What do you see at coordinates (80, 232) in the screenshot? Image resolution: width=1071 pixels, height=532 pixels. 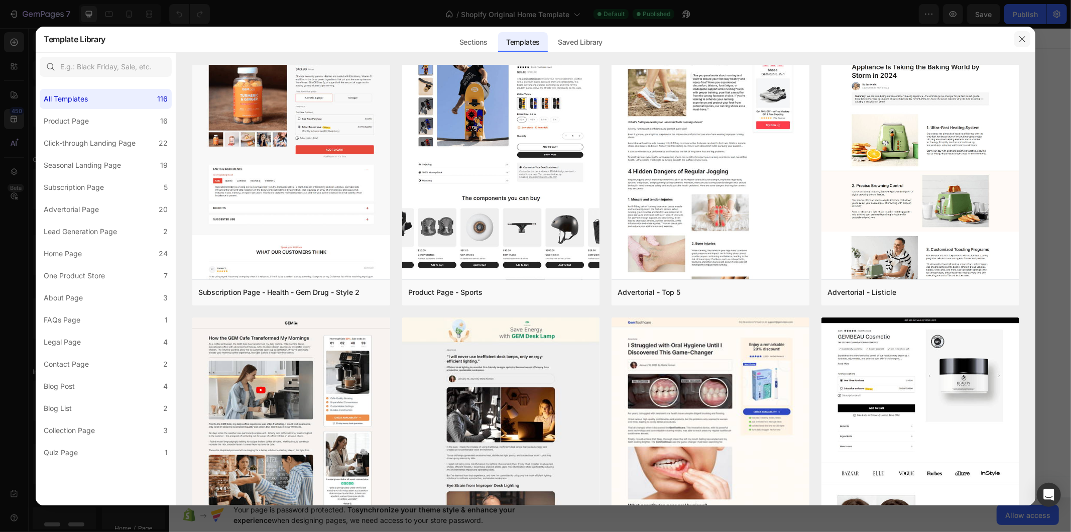 I see `div: Lead Generation Page` at bounding box center [80, 232].